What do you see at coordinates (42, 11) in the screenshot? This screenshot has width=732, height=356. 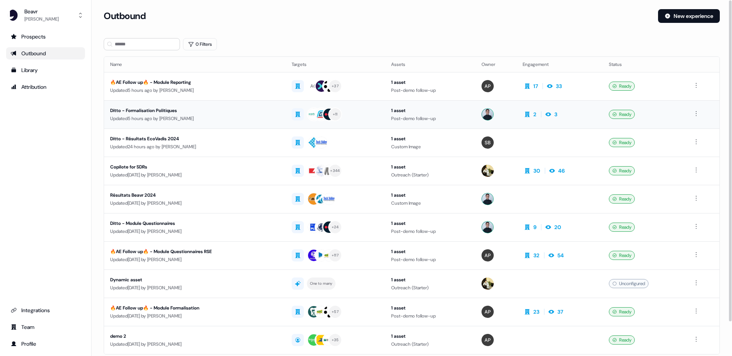 I see `div: Beavr` at bounding box center [42, 11].